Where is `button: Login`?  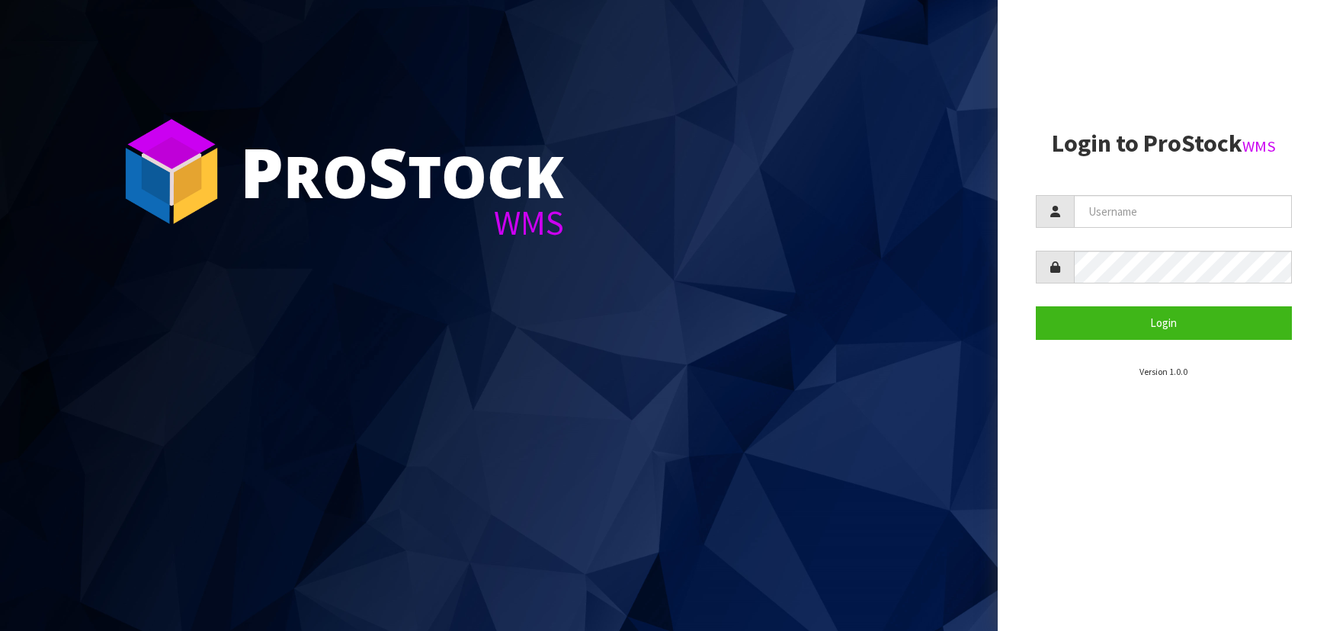
button: Login is located at coordinates (1163, 322).